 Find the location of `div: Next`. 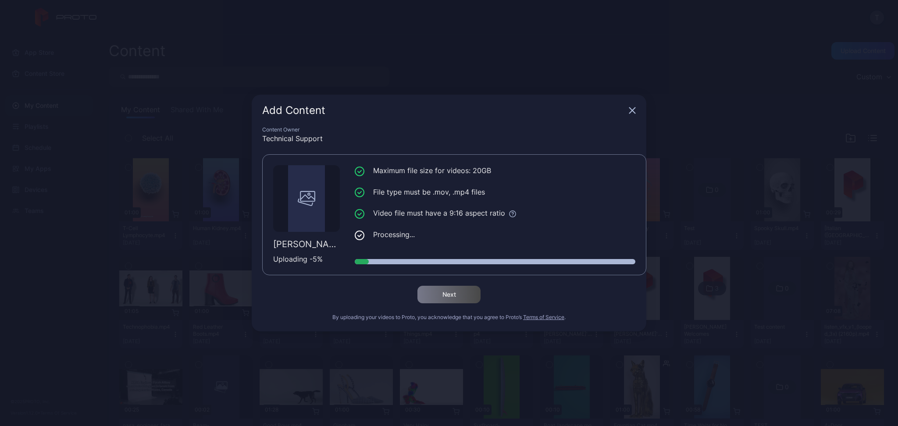

div: Next is located at coordinates (449, 295).